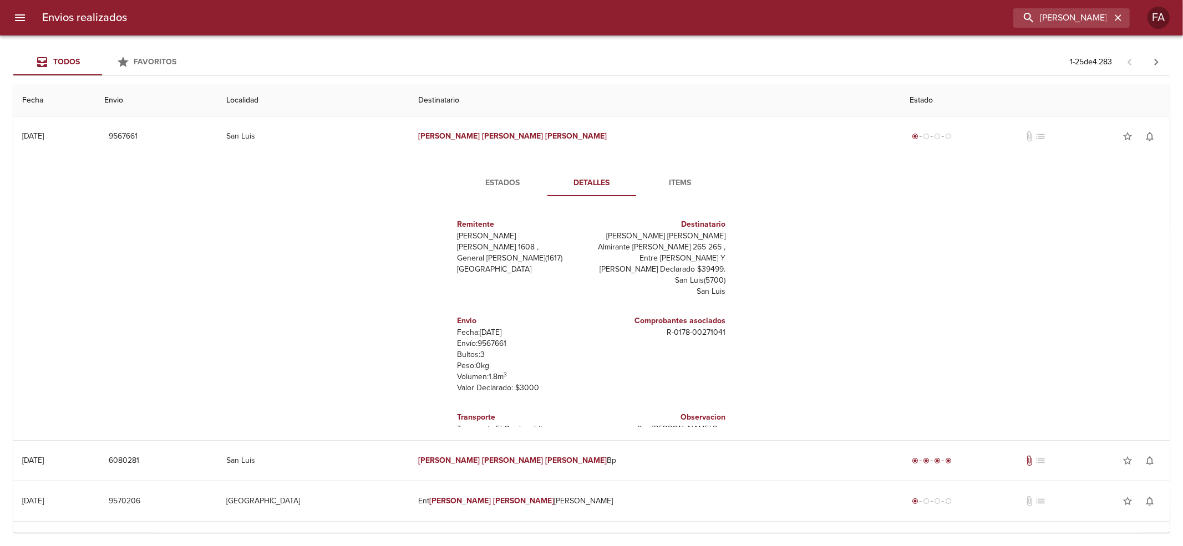  Describe the element at coordinates (522, 225) in the screenshot. I see `h6: Remitente` at that location.